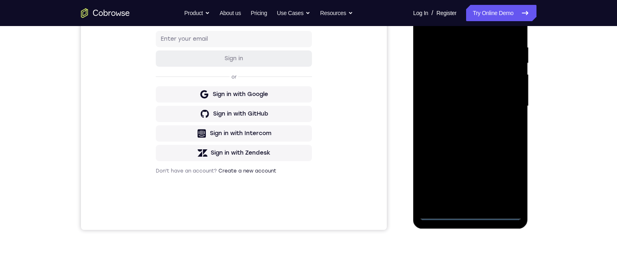 The image size is (617, 260). What do you see at coordinates (259, 13) in the screenshot?
I see `a: Pricing` at bounding box center [259, 13].